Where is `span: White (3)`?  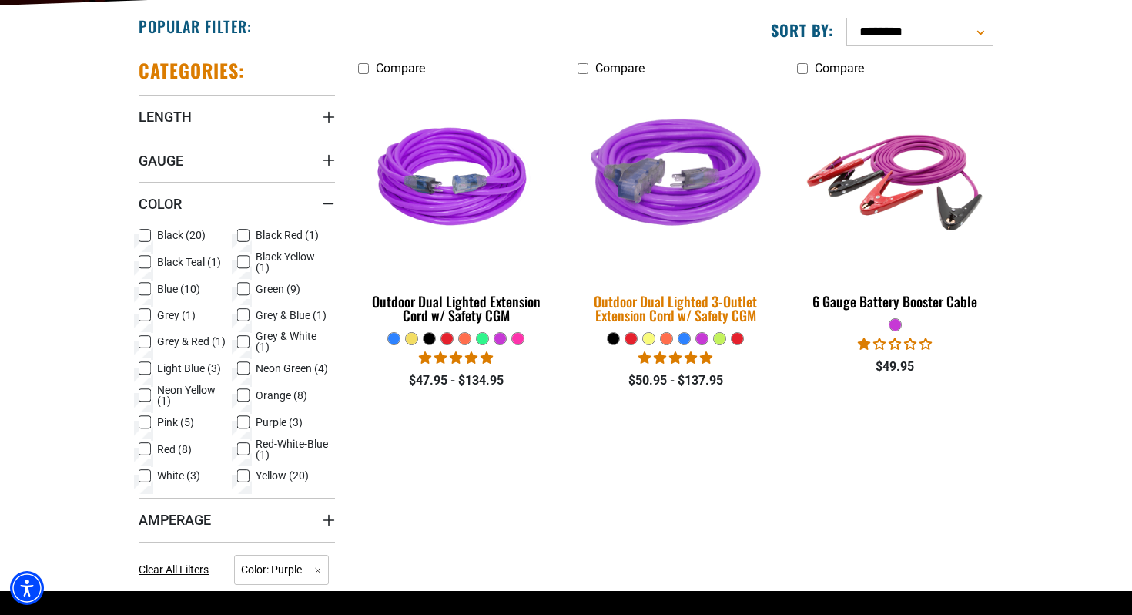
span: White (3) is located at coordinates (179, 475).